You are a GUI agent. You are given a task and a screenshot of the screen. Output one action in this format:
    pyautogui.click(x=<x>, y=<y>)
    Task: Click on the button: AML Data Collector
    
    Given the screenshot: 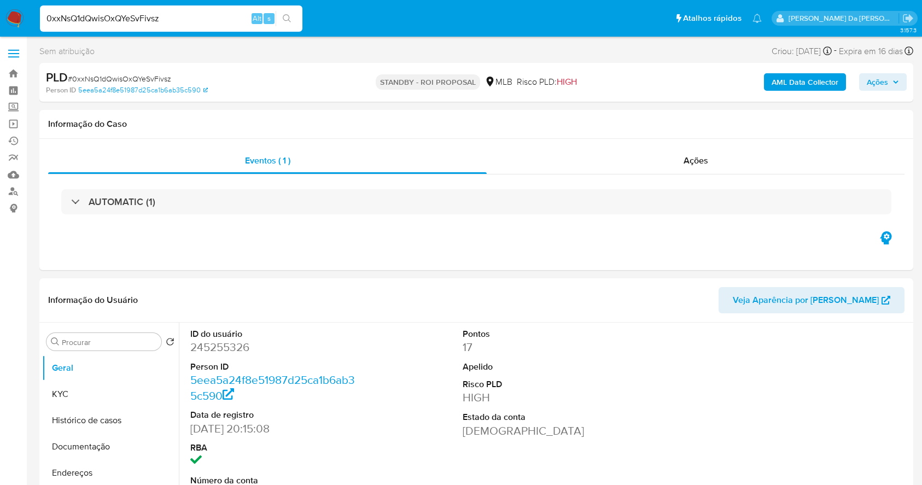 What is the action you would take?
    pyautogui.click(x=805, y=82)
    